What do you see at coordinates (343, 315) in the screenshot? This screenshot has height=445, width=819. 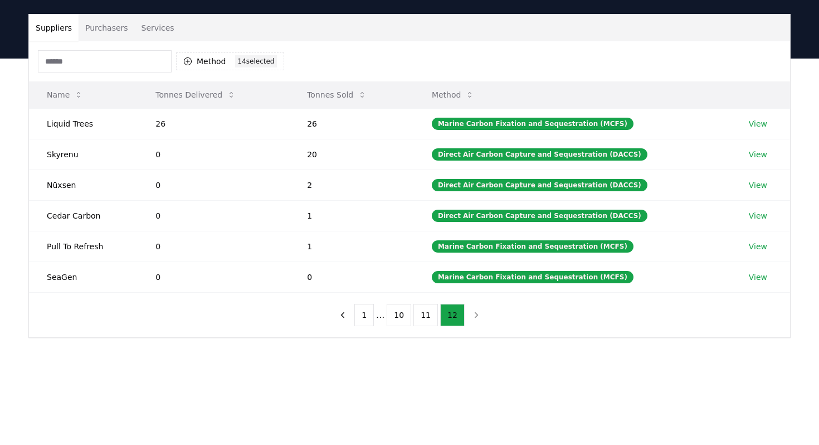 I see `button: previous page` at bounding box center [343, 315].